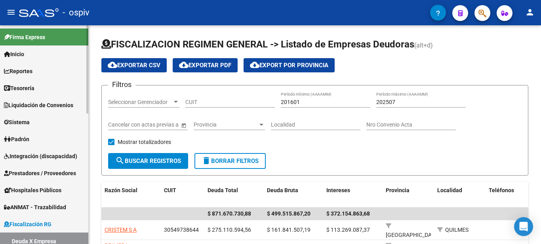 The image size is (541, 244). I want to click on span: 30549738644, so click(181, 230).